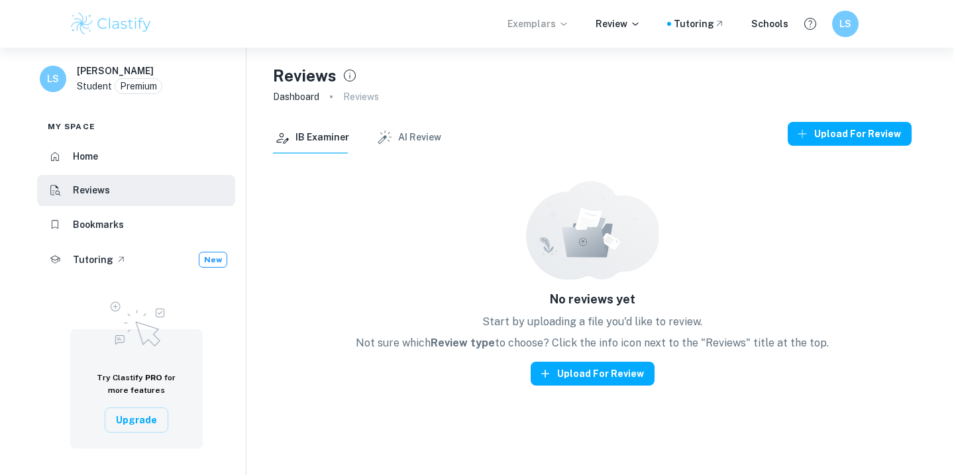  What do you see at coordinates (136, 156) in the screenshot?
I see `a: Home` at bounding box center [136, 156].